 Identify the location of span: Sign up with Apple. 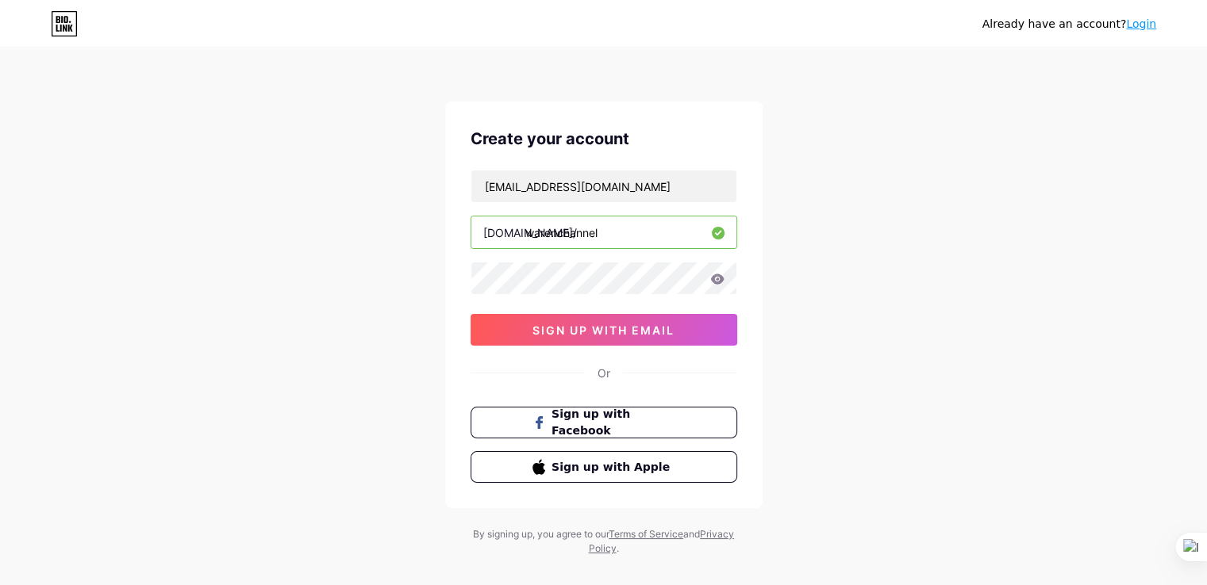
(612, 467).